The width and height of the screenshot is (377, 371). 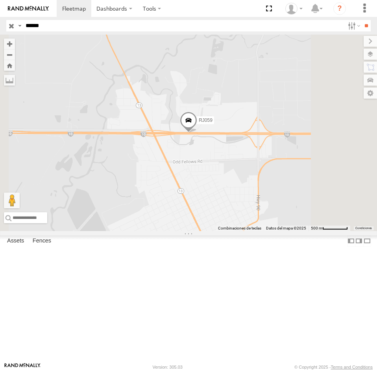 I want to click on label: Dock Summary Table to the Left, so click(x=351, y=241).